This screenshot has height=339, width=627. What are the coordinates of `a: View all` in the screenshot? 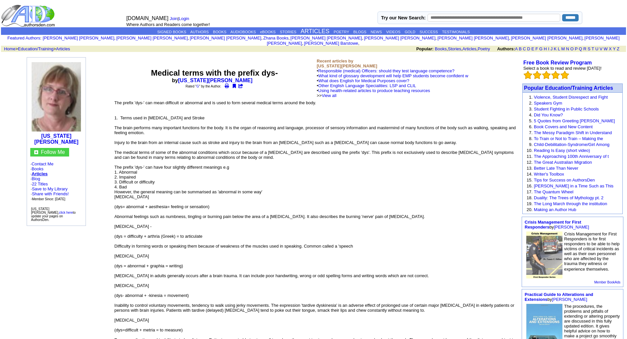 It's located at (329, 95).